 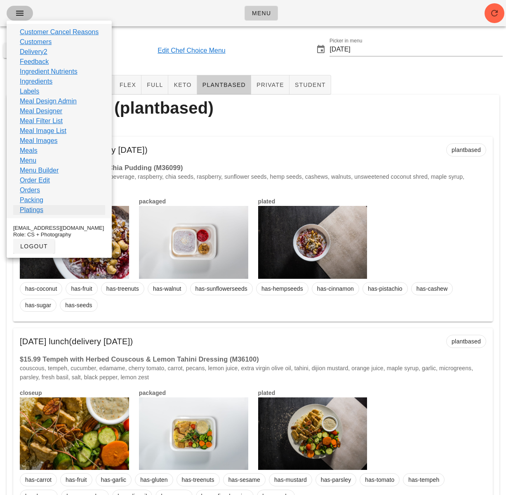 I want to click on a: Ingredient Nutrients, so click(x=49, y=72).